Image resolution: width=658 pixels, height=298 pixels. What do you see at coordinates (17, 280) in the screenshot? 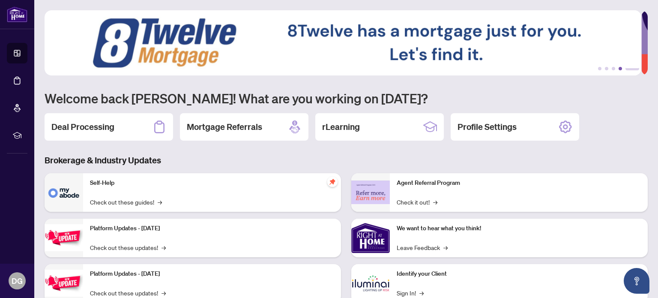
I see `span: DG` at bounding box center [17, 280].